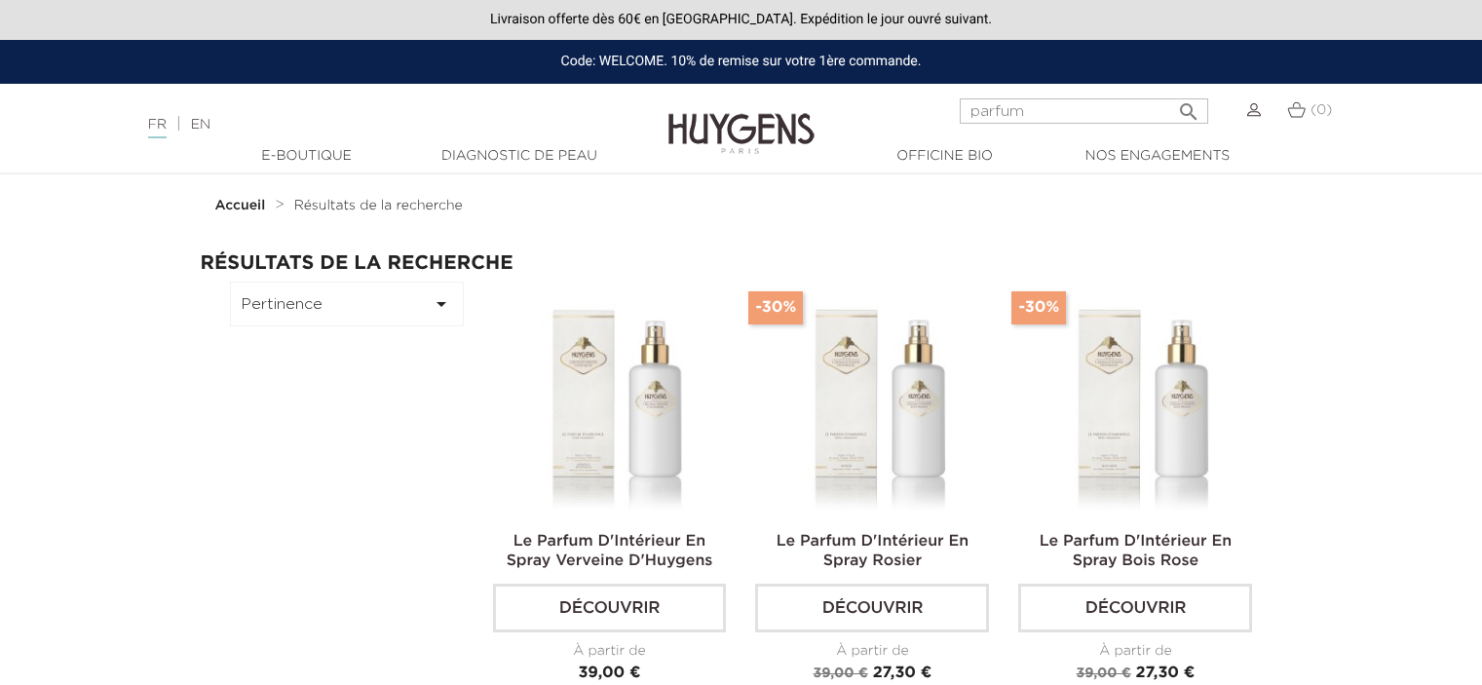 The image size is (1482, 685). What do you see at coordinates (1321, 110) in the screenshot?
I see `span: (0)` at bounding box center [1321, 110].